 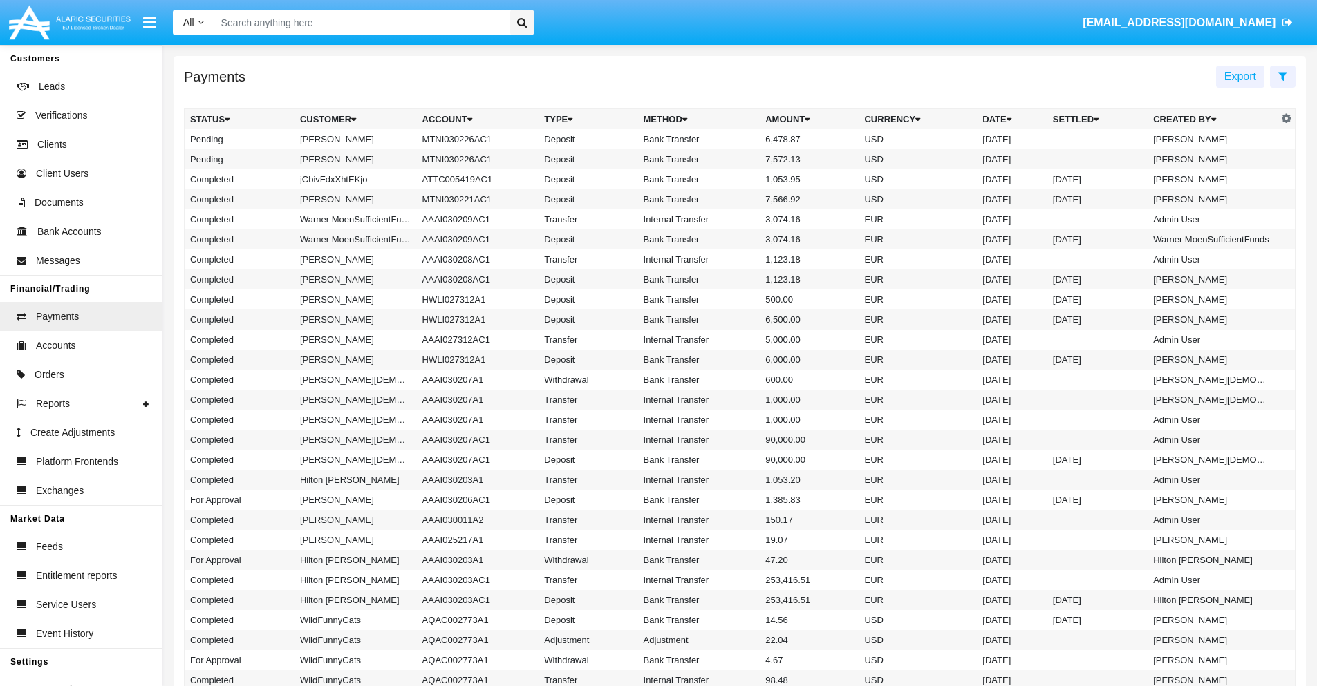 What do you see at coordinates (809, 319) in the screenshot?
I see `td: 6,500.00` at bounding box center [809, 319].